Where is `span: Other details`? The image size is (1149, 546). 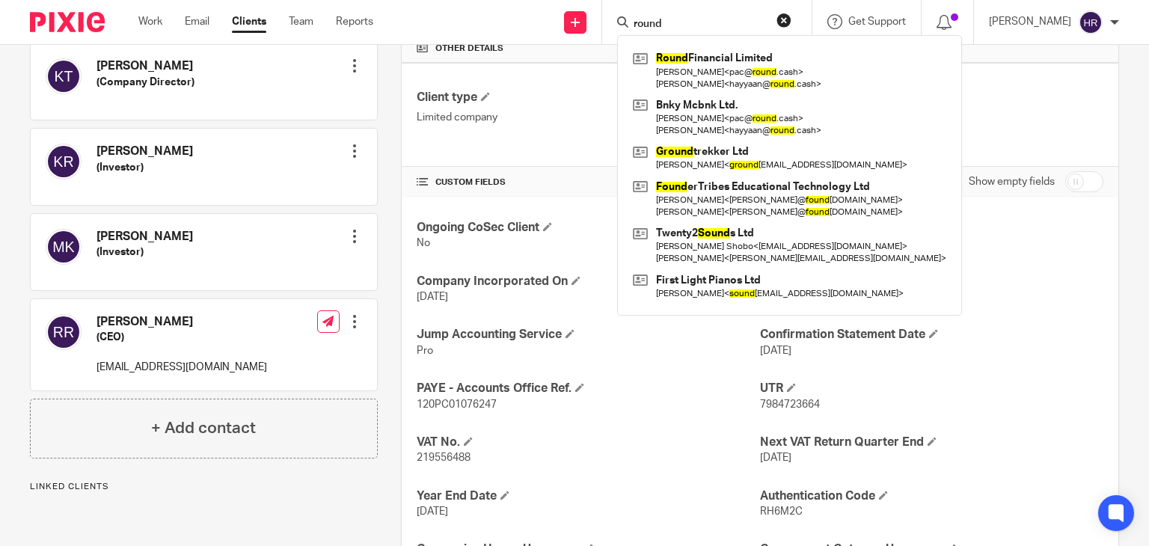
span: Other details is located at coordinates (469, 49).